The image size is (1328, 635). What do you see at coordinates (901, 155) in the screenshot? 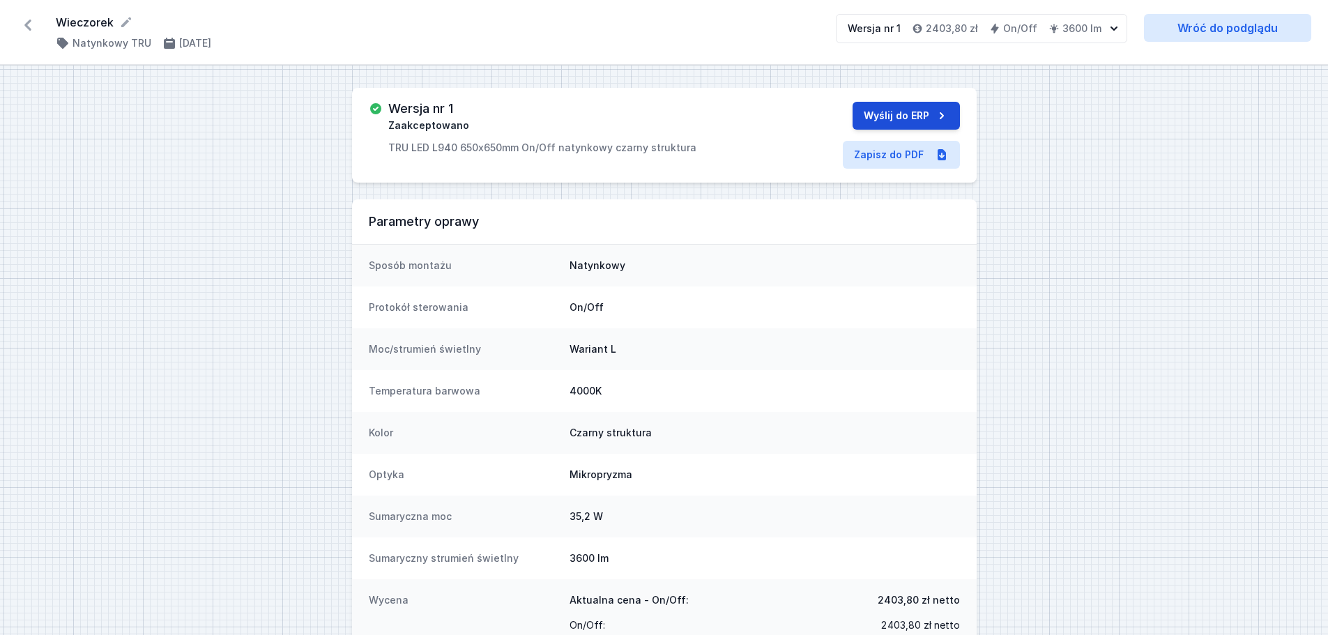
I see `a: Zapisz do PDF` at bounding box center [901, 155].